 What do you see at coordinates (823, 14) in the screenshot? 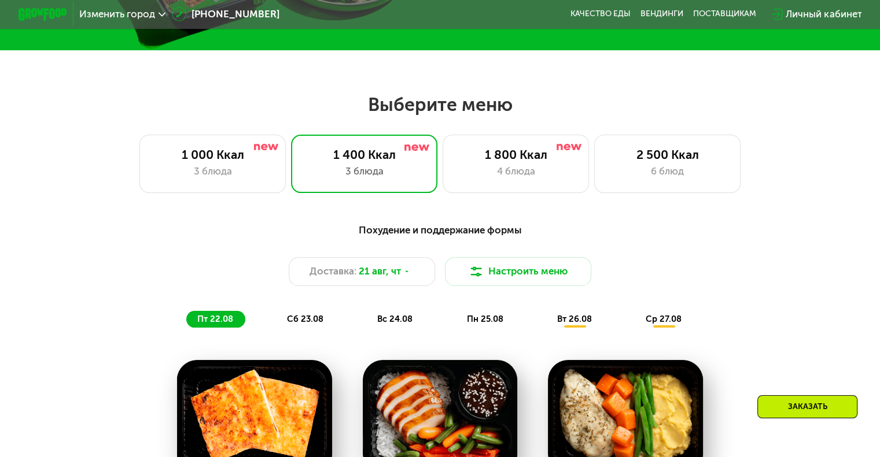
I see `div: Личный кабинет` at bounding box center [823, 14].